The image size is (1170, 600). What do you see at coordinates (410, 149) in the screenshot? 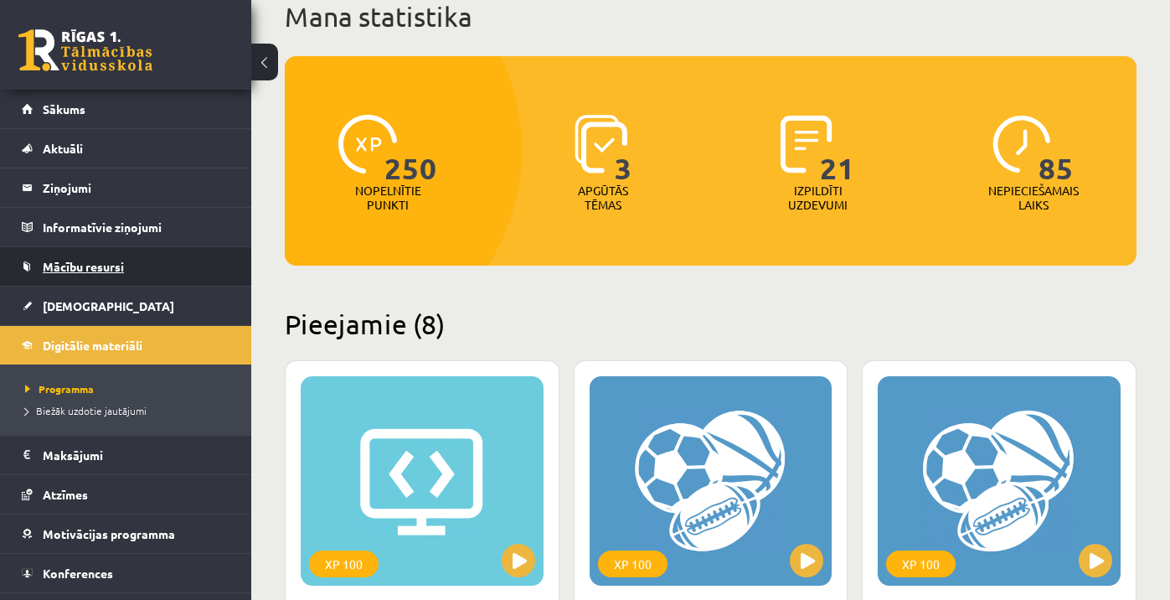
I see `span: 250` at bounding box center [410, 149].